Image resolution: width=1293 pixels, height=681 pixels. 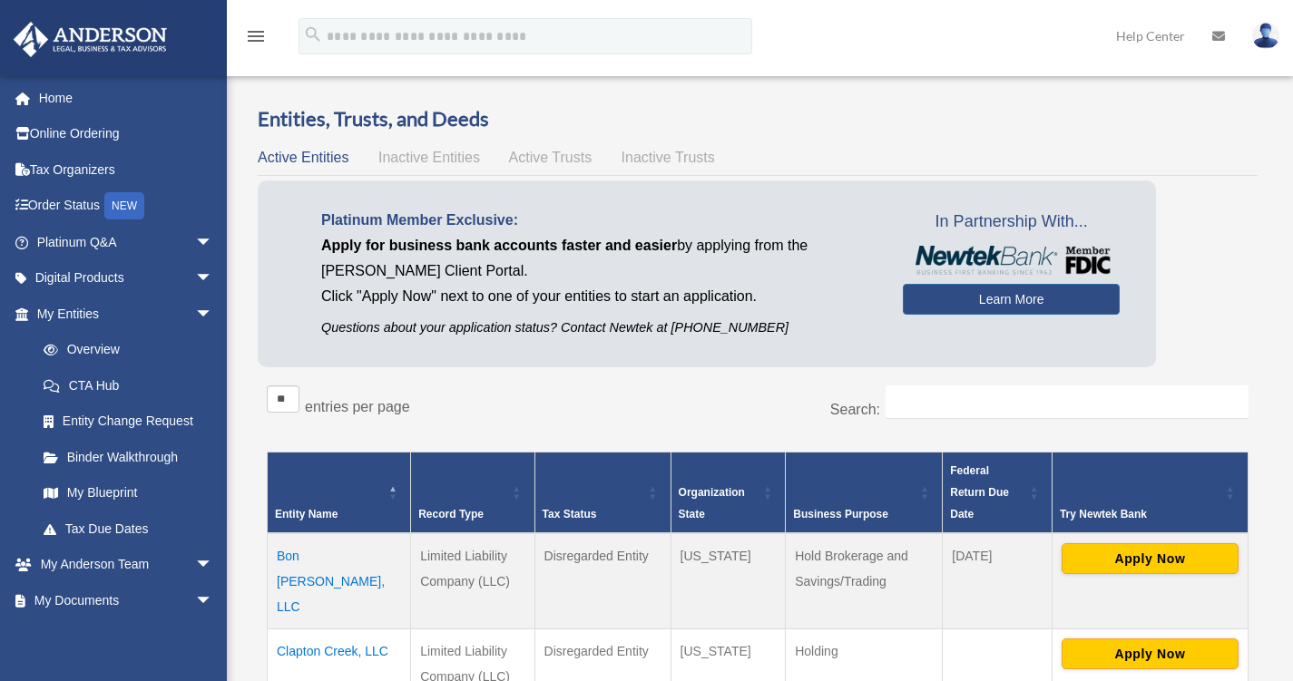 What do you see at coordinates (128, 457) in the screenshot?
I see `a: Binder Walkthrough` at bounding box center [128, 457].